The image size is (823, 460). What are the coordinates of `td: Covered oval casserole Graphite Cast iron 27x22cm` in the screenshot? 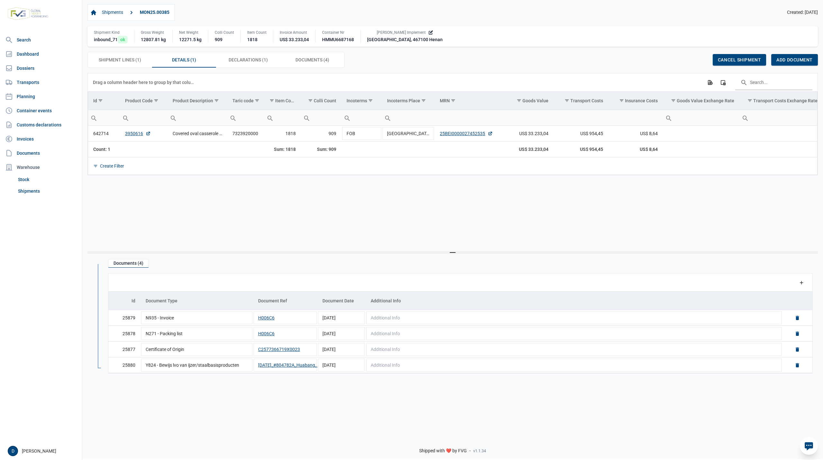 It's located at (198, 133).